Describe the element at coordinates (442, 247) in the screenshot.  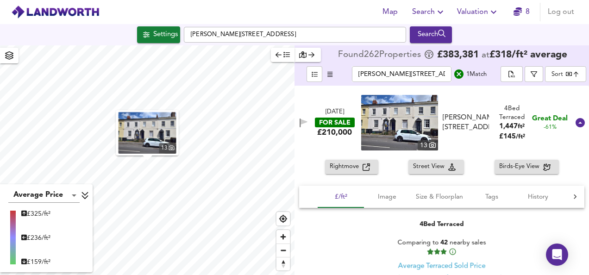
I see `div: Comparing to nearby sales` at that location.